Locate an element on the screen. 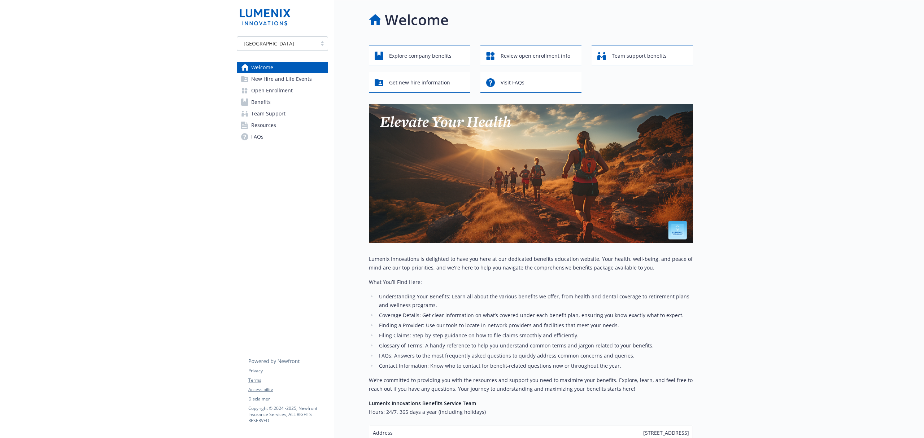 The image size is (924, 438). span: Benefits is located at coordinates (261, 102).